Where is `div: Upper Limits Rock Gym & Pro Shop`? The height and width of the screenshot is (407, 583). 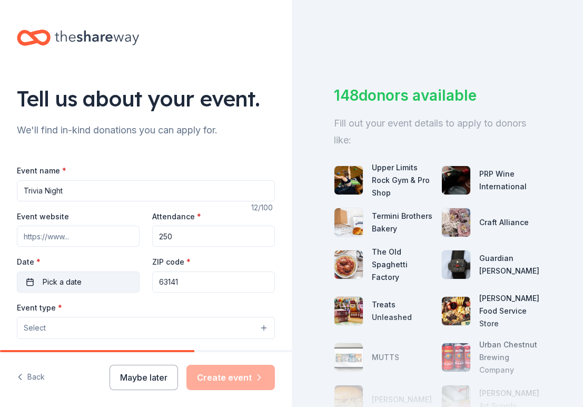 div: Upper Limits Rock Gym & Pro Shop is located at coordinates (402, 180).